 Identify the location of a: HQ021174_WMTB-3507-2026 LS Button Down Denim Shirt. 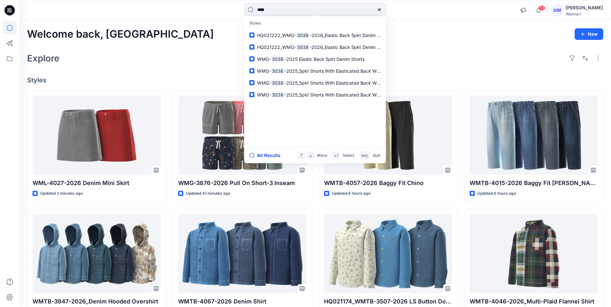
(388, 254).